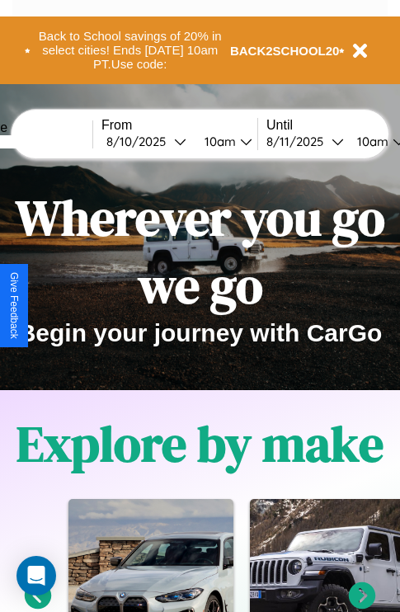 The width and height of the screenshot is (400, 612). I want to click on label: From, so click(179, 125).